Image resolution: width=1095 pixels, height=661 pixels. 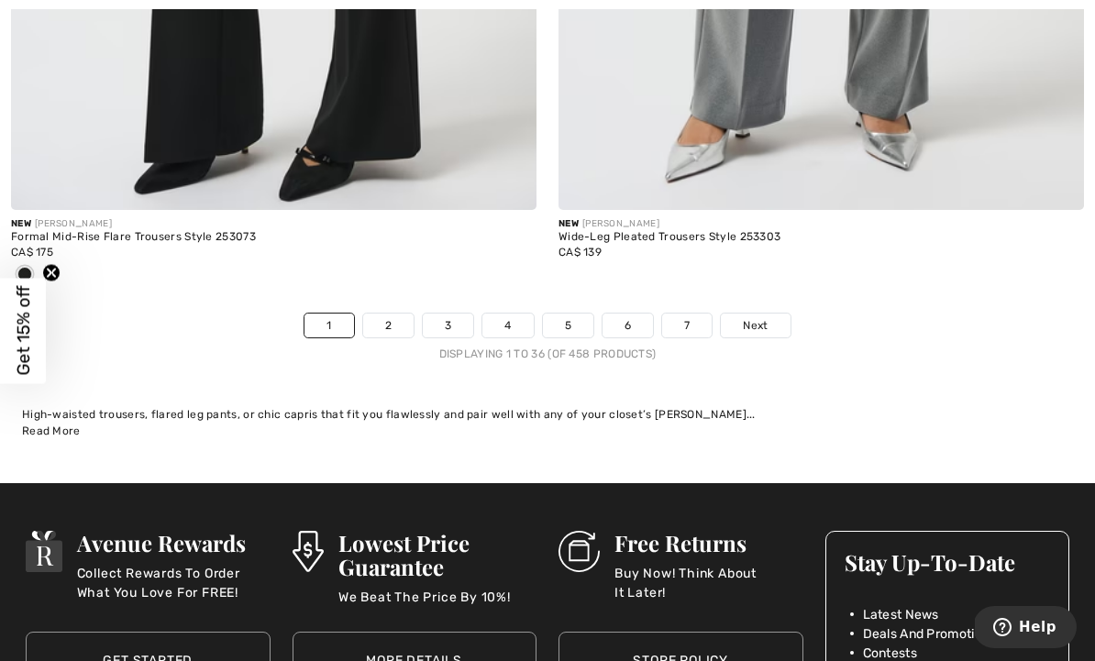 What do you see at coordinates (52, 275) in the screenshot?
I see `div: Merlot` at bounding box center [52, 275].